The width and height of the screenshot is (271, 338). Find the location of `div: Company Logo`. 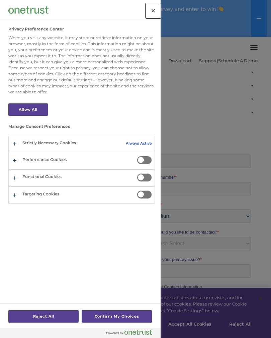

div: Company Logo is located at coordinates (28, 10).